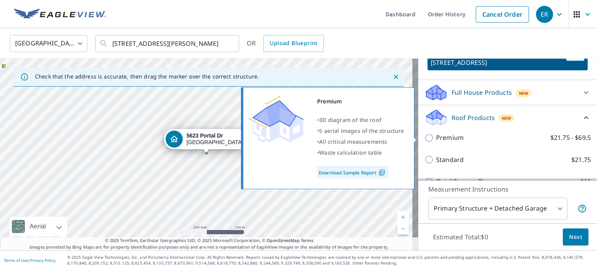 The image size is (597, 270). What do you see at coordinates (396, 77) in the screenshot?
I see `button: Close` at bounding box center [396, 77].